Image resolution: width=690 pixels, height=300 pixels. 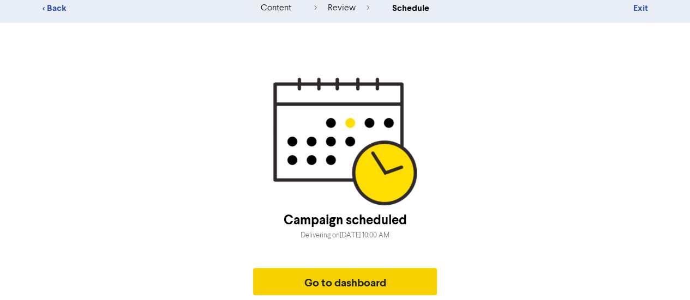 I want to click on div: < Back, so click(x=138, y=8).